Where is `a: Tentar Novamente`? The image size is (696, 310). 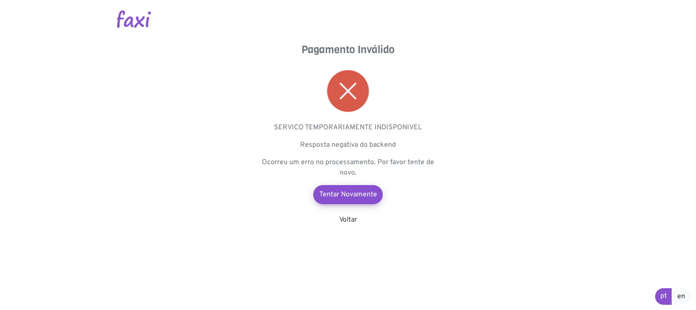 a: Tentar Novamente is located at coordinates (348, 194).